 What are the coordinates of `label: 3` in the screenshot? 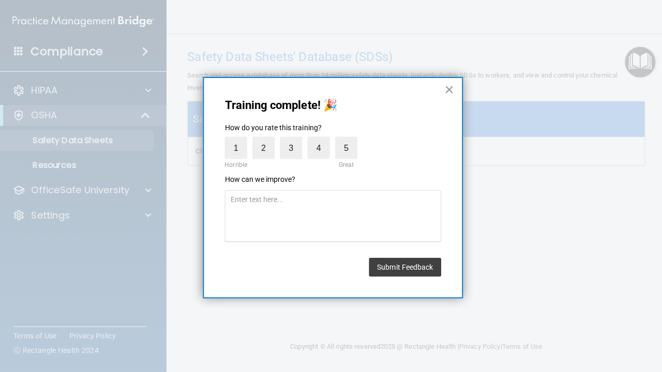 It's located at (289, 147).